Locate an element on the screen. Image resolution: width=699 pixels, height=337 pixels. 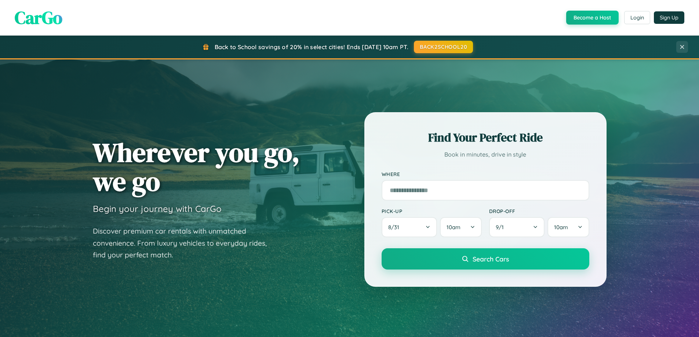
button: Search Cars is located at coordinates (486, 259).